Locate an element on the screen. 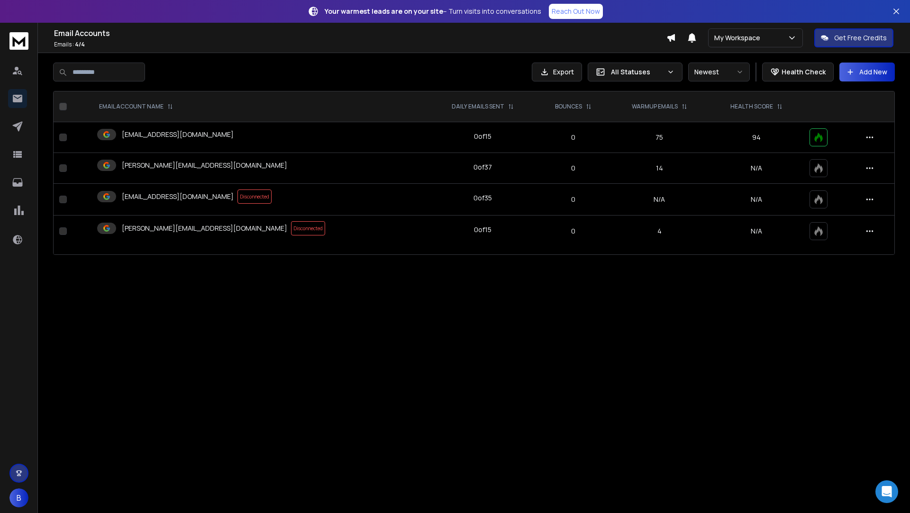  p: – Turn visits into conversations is located at coordinates (433, 11).